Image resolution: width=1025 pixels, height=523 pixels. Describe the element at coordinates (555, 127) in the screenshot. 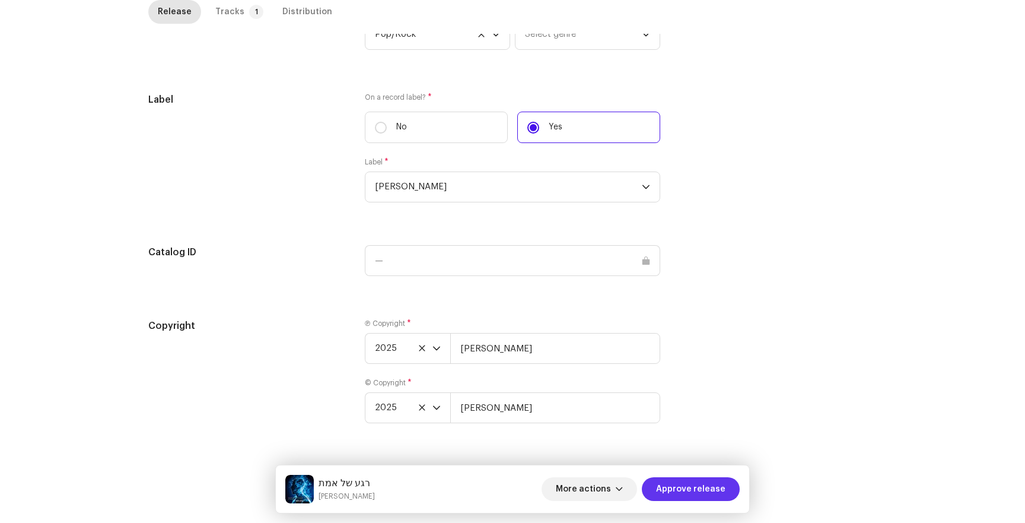

I see `p: Yes` at that location.